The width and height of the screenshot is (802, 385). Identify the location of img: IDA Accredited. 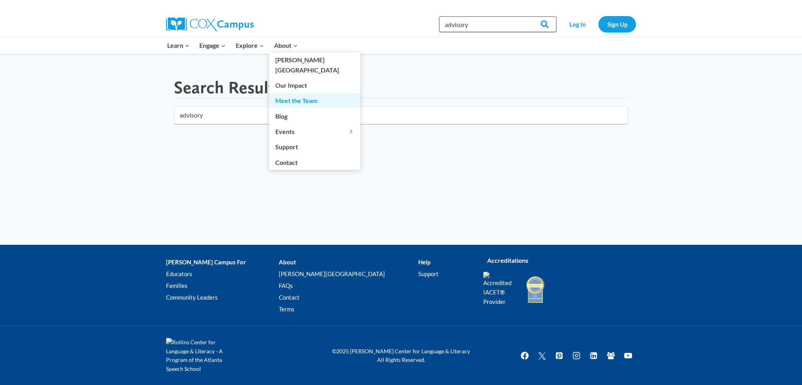
(535, 289).